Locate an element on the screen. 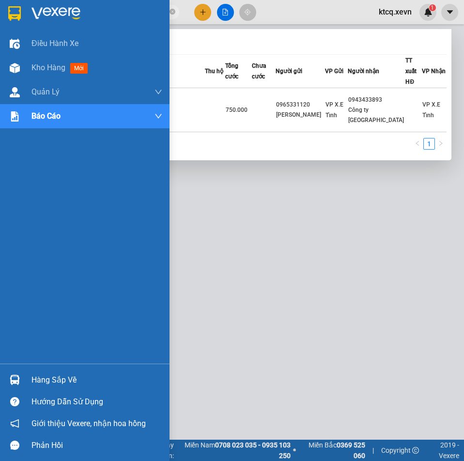 This screenshot has height=461, width=464. span: Người gửi is located at coordinates (288, 71).